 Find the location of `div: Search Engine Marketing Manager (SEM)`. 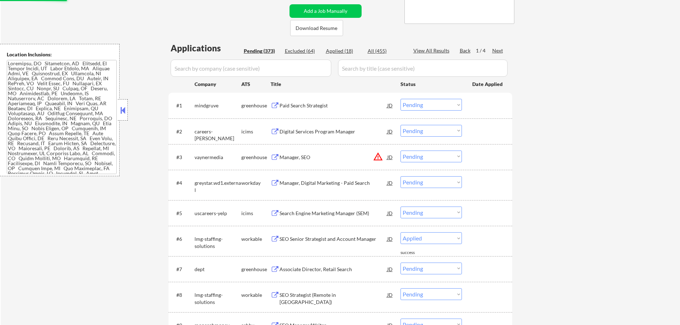

div: Search Engine Marketing Manager (SEM) is located at coordinates (333, 213).